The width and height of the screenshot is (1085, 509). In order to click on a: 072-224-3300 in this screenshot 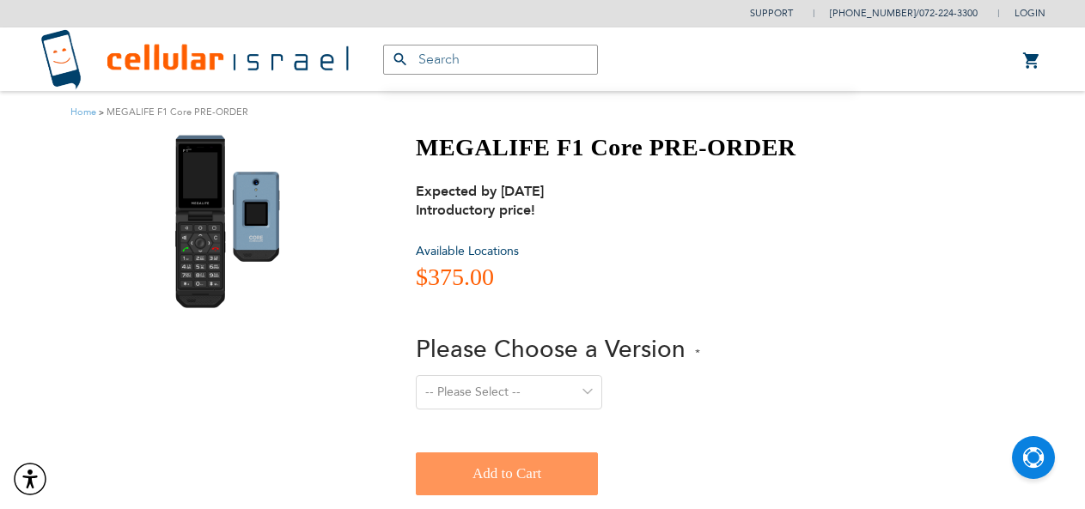, I will do `click(948, 13)`.